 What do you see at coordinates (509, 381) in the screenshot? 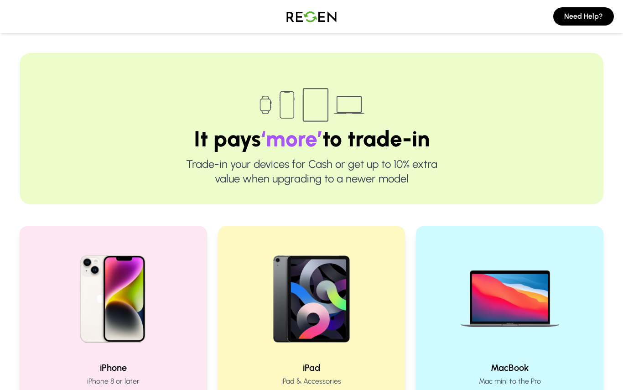
I see `p: Mac mini to the Pro` at bounding box center [509, 381].